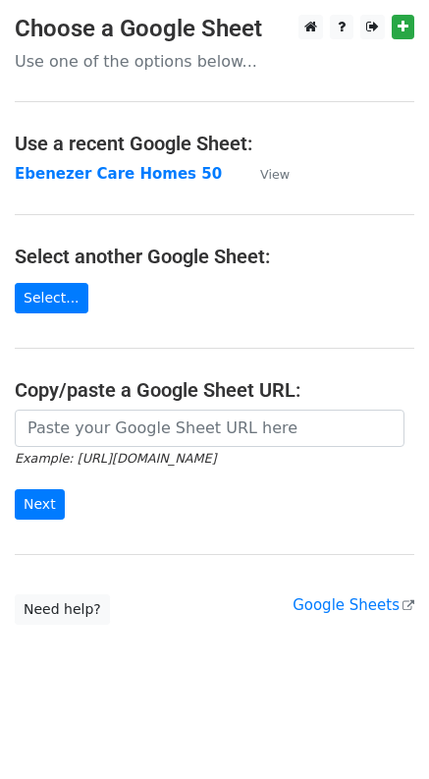 The height and width of the screenshot is (779, 429). Describe the element at coordinates (214, 143) in the screenshot. I see `h4: Use a recent Google Sheet:` at that location.